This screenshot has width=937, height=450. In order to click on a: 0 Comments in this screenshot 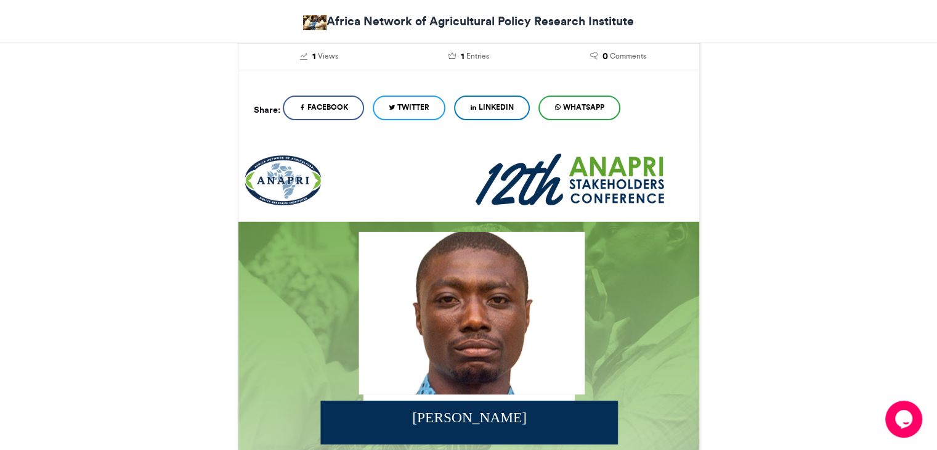, I will do `click(618, 57)`.